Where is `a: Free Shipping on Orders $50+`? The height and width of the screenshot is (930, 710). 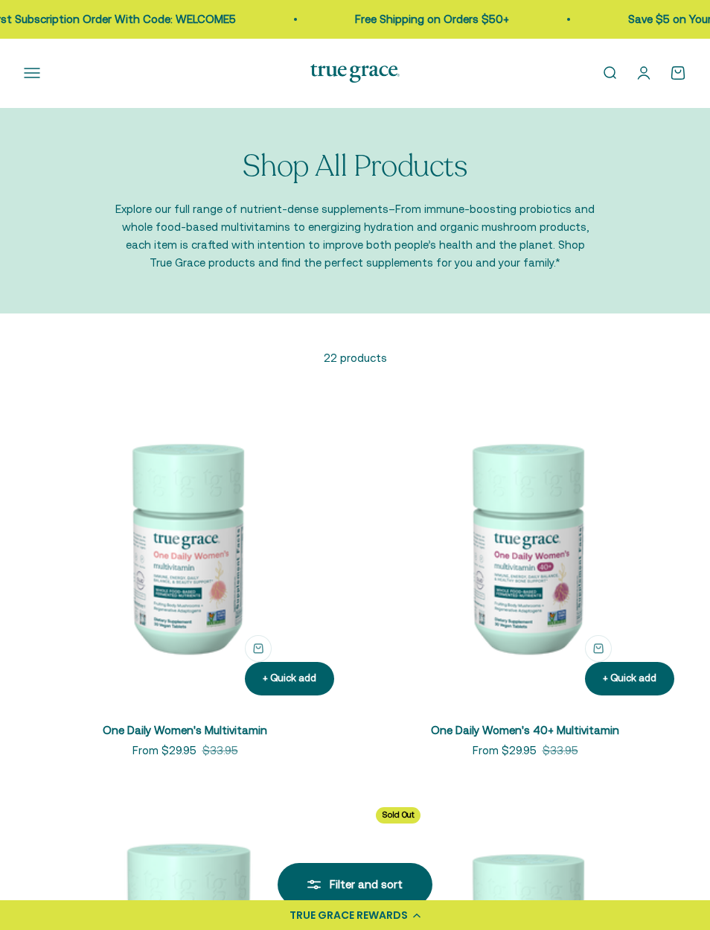 a: Free Shipping on Orders $50+ is located at coordinates (418, 19).